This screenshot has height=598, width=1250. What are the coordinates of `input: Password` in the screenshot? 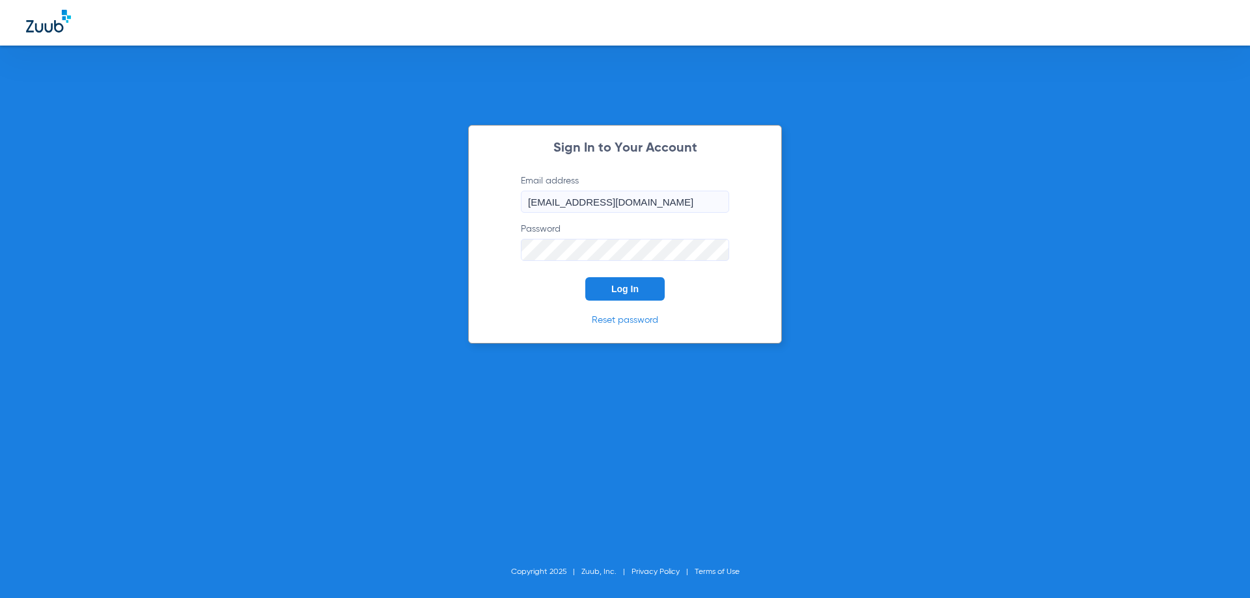 It's located at (625, 250).